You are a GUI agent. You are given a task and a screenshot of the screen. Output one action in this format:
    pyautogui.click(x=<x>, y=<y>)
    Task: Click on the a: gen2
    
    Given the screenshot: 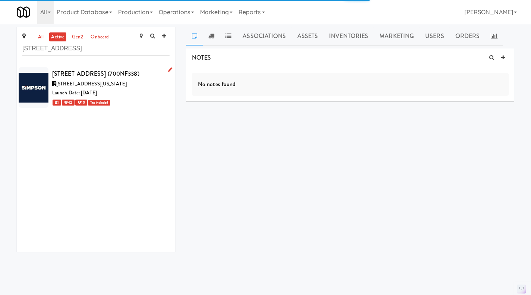 What is the action you would take?
    pyautogui.click(x=77, y=37)
    